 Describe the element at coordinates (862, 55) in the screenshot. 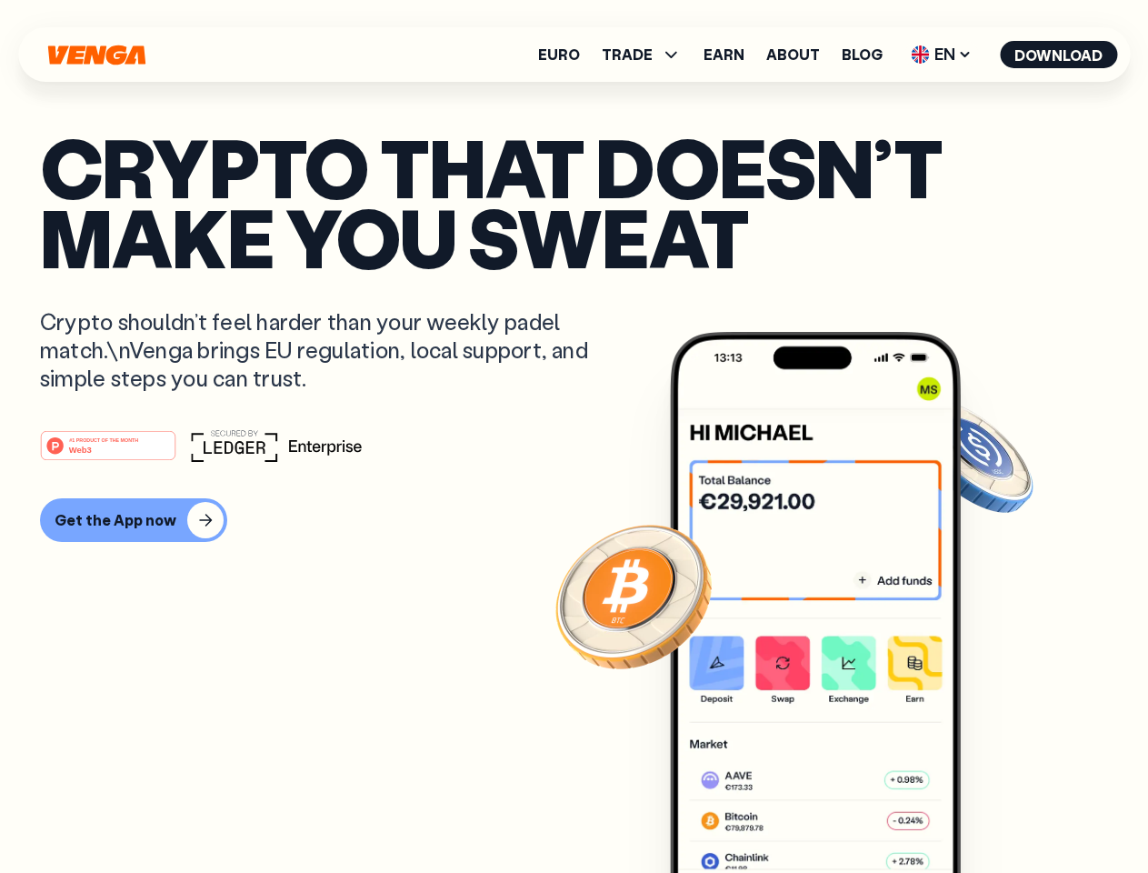

I see `a: Blog` at that location.